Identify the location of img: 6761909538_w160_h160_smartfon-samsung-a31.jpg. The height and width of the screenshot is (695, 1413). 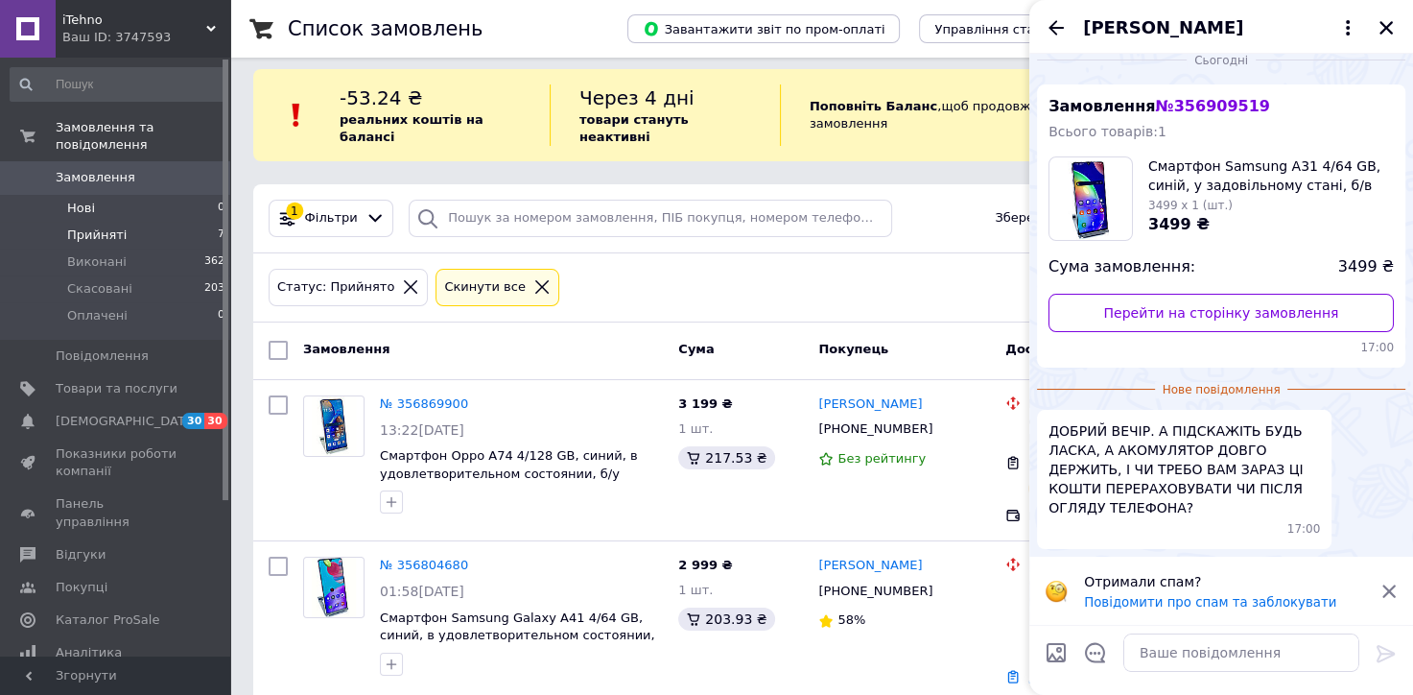
(1091, 199).